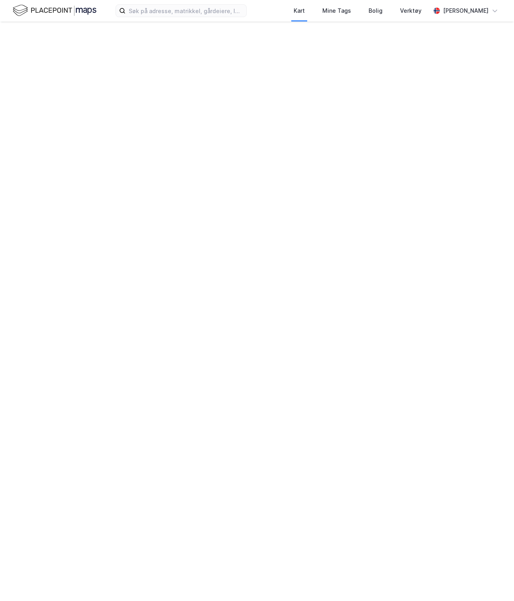 The height and width of the screenshot is (601, 514). What do you see at coordinates (186, 11) in the screenshot?
I see `input: Søk på adresse, matrikkel, gårdeiere, leietakere eller personer` at bounding box center [186, 11].